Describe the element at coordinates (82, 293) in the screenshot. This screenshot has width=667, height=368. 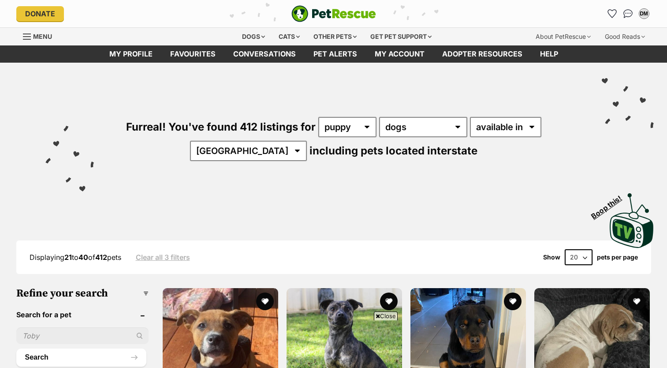
I see `h3: Refine your search` at that location.